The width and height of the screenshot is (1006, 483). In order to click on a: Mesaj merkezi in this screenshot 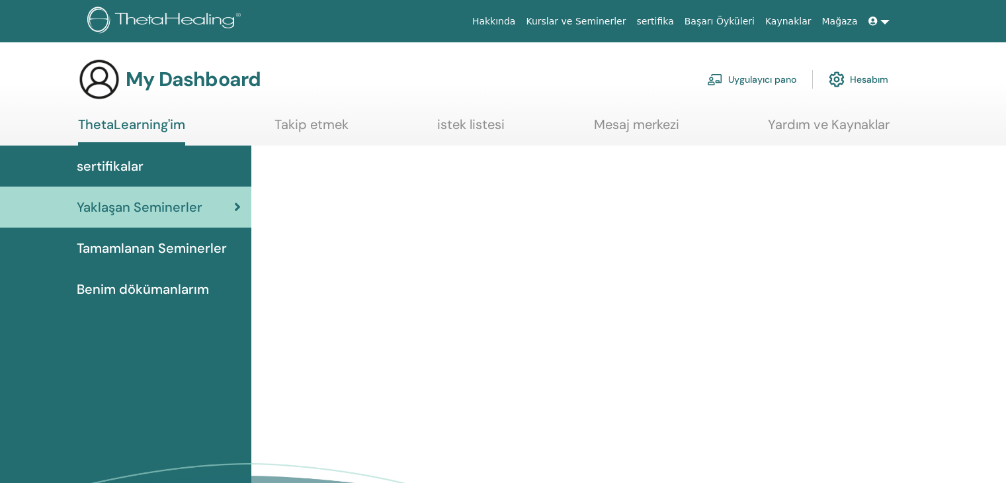, I will do `click(636, 129)`.